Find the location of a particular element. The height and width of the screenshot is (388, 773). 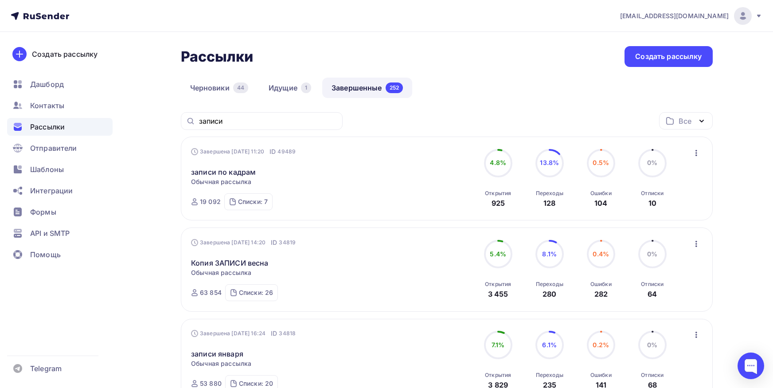

span: Помощь is located at coordinates (45, 254).